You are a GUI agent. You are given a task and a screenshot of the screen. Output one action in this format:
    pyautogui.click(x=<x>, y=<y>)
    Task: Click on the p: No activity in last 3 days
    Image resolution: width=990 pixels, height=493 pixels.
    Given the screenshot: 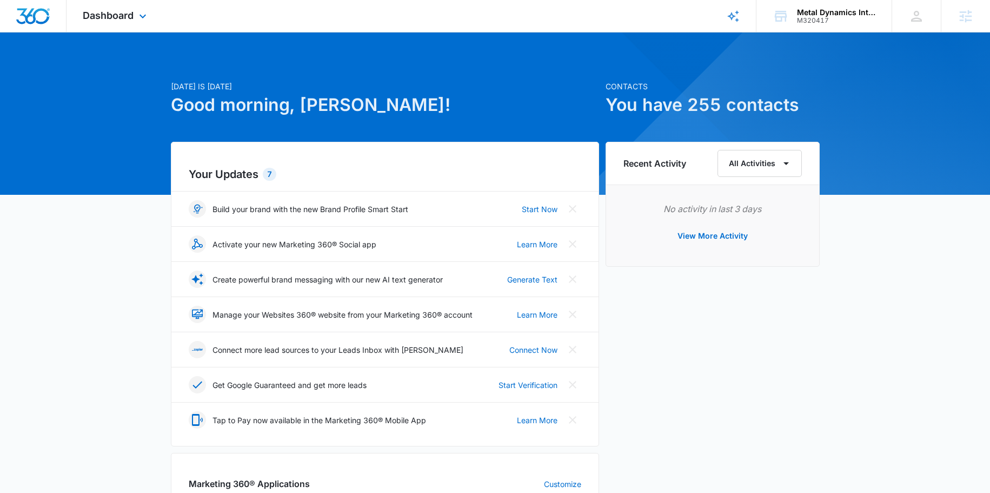 What is the action you would take?
    pyautogui.click(x=713, y=209)
    